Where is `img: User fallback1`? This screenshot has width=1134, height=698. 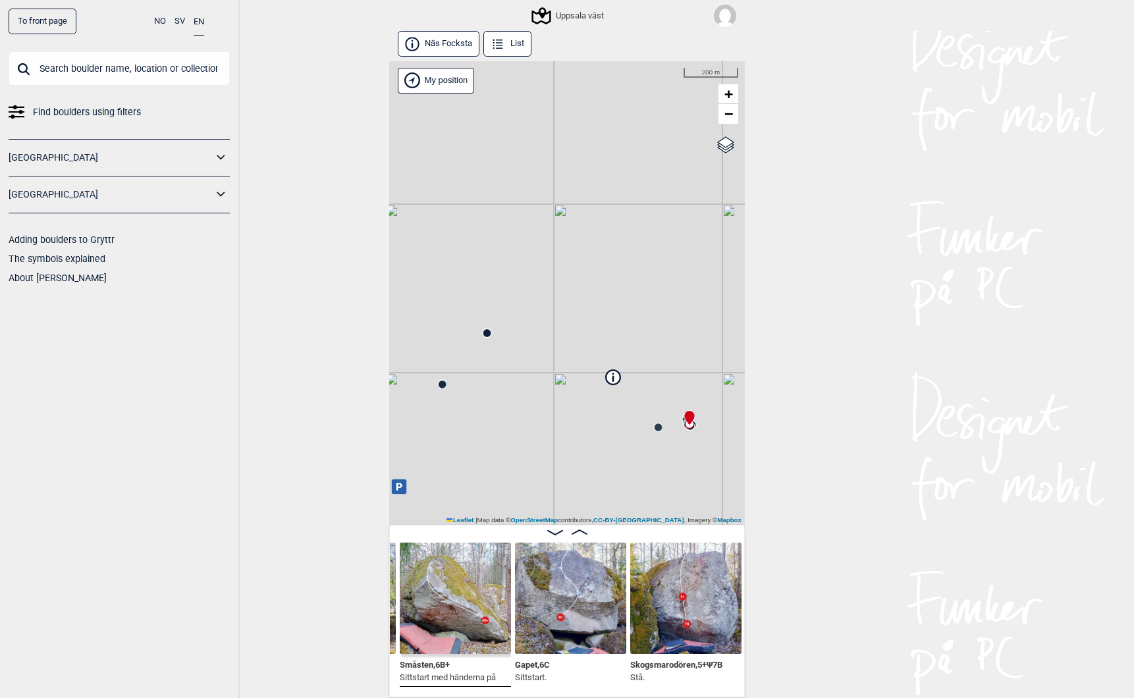
img: User fallback1 is located at coordinates (725, 16).